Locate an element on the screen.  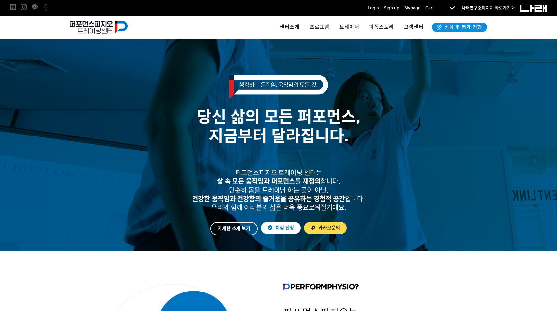
a: 센터소개 is located at coordinates (290, 27).